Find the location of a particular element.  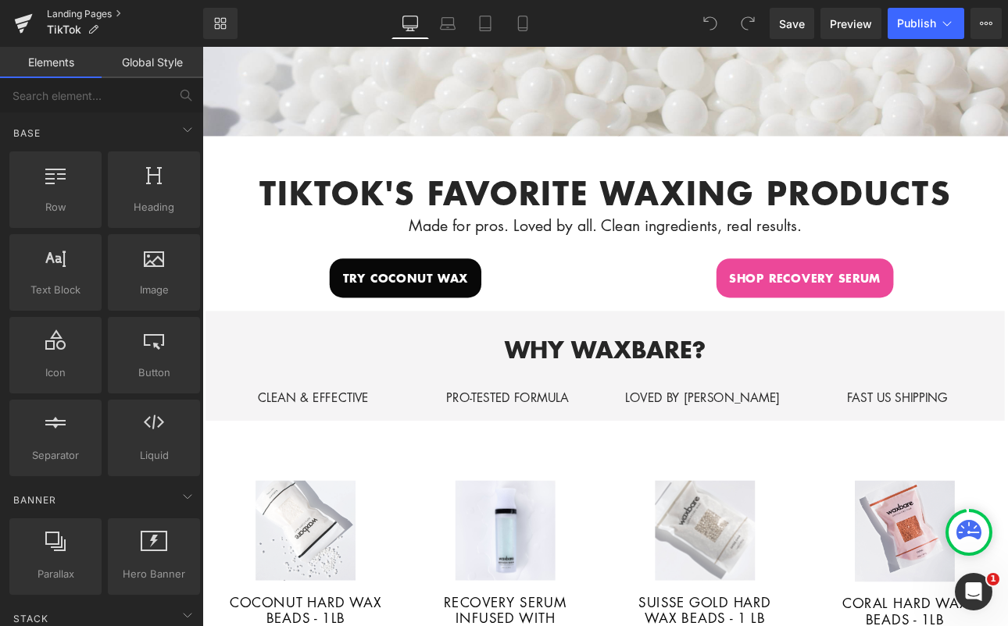

button: Redo is located at coordinates (748, 23).